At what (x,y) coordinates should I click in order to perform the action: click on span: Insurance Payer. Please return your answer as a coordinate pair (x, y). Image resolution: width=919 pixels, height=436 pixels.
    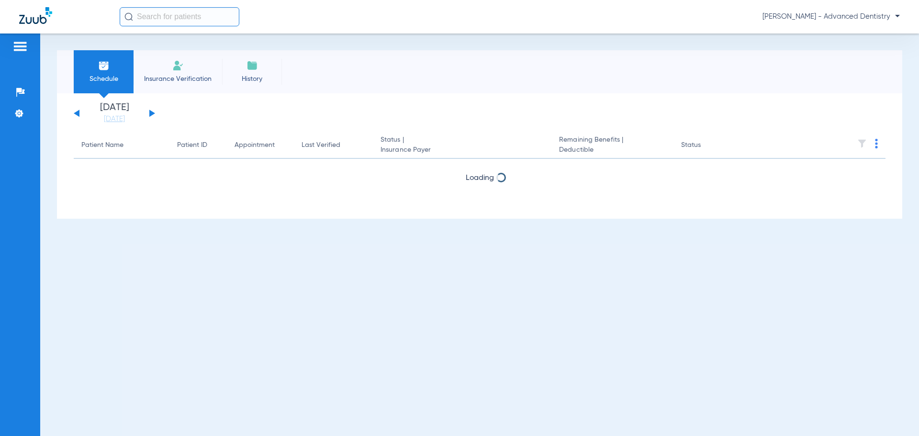
    Looking at the image, I should click on (462, 150).